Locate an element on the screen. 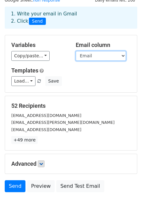 This screenshot has width=142, height=224. h5: Email column is located at coordinates (103, 45).